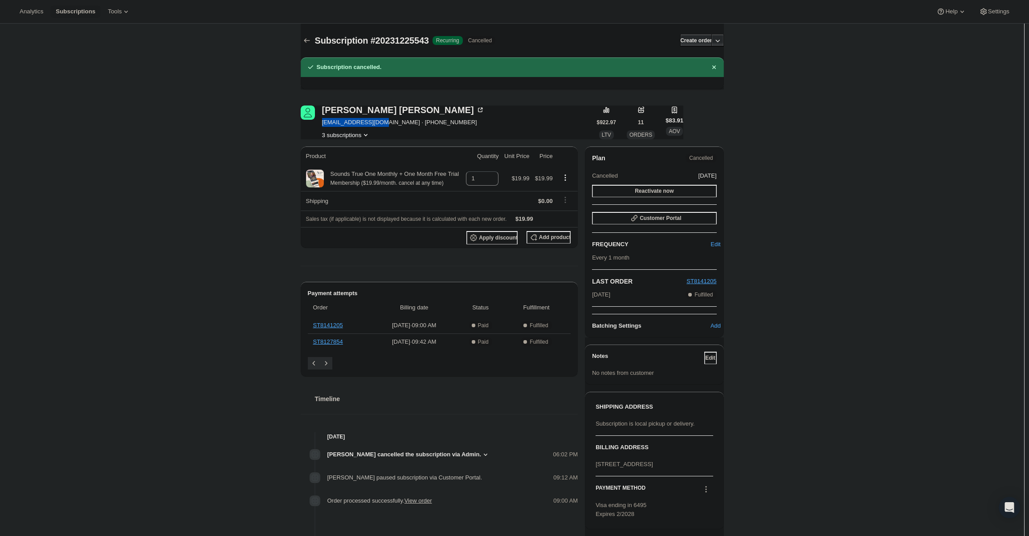 The height and width of the screenshot is (536, 1029). What do you see at coordinates (1010, 508) in the screenshot?
I see `div: Open Intercom Messenger` at bounding box center [1010, 508].